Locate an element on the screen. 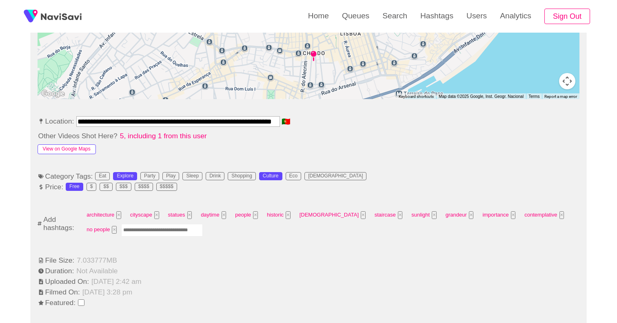  span: Add hashtags: is located at coordinates (62, 224).